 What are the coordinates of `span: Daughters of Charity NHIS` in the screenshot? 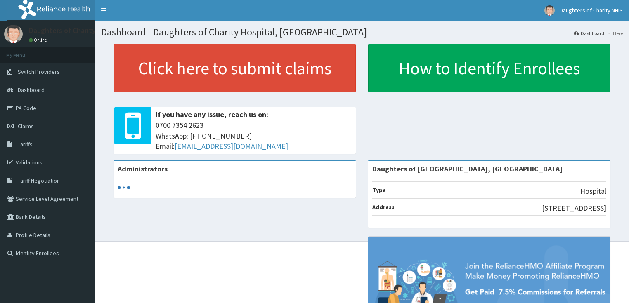 It's located at (591, 10).